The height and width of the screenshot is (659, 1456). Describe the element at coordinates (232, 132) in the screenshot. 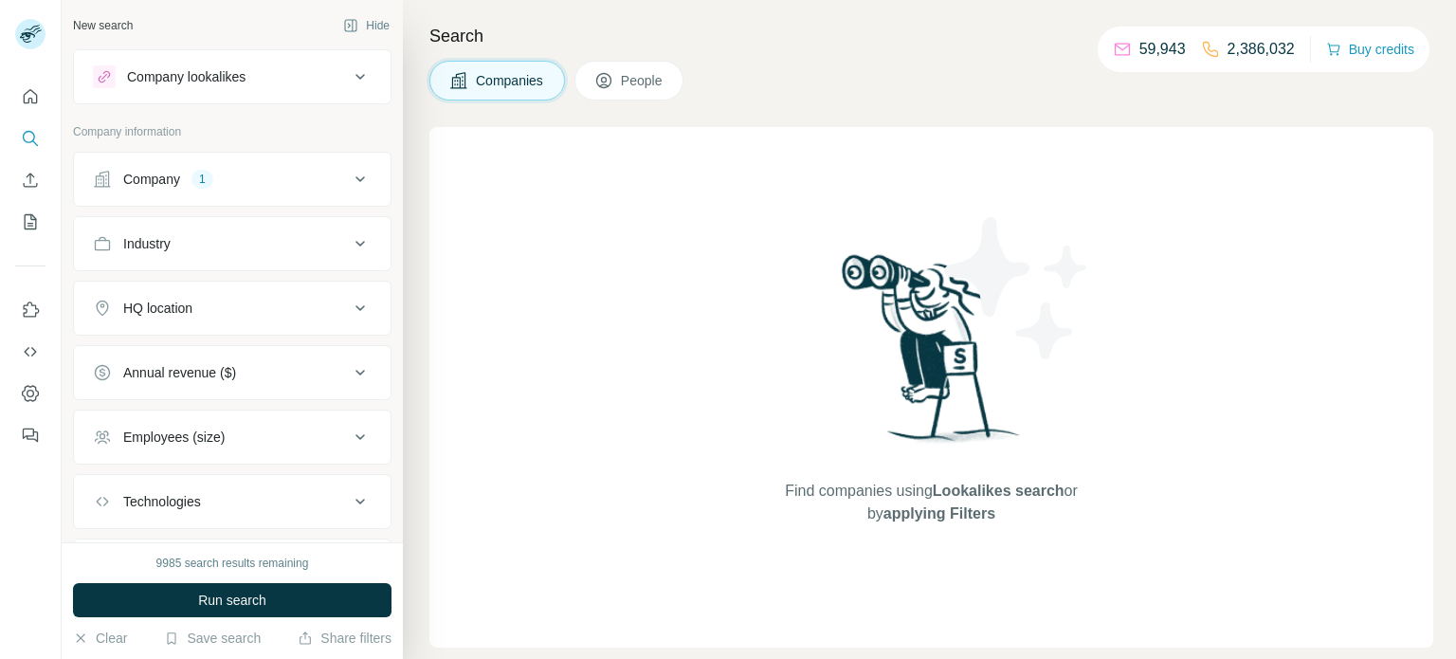

I see `p: Company information` at that location.